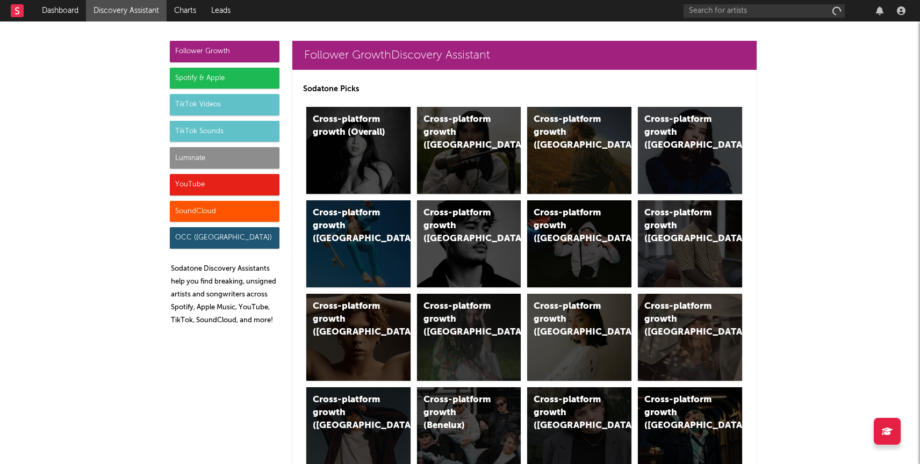 The image size is (920, 464). I want to click on div: TikTok Videos, so click(225, 105).